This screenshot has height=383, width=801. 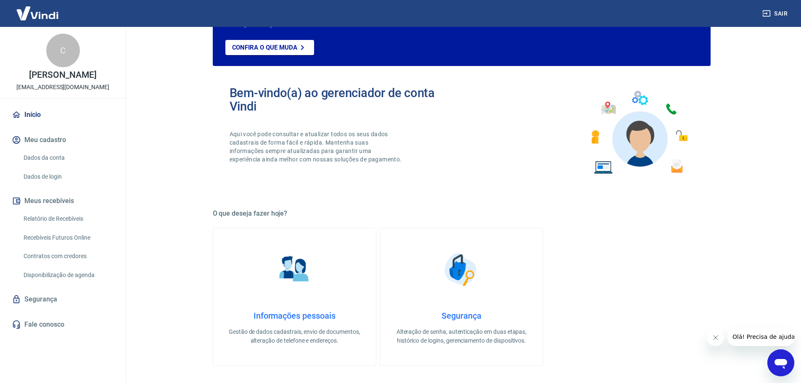 What do you see at coordinates (294, 269) in the screenshot?
I see `img: Informações pessoais` at bounding box center [294, 269].